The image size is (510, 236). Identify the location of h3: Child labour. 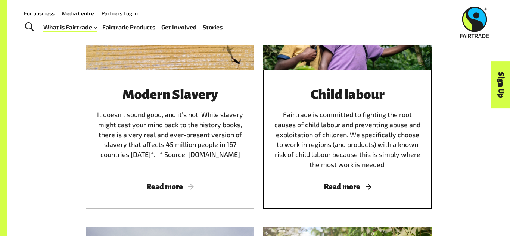
(347, 95).